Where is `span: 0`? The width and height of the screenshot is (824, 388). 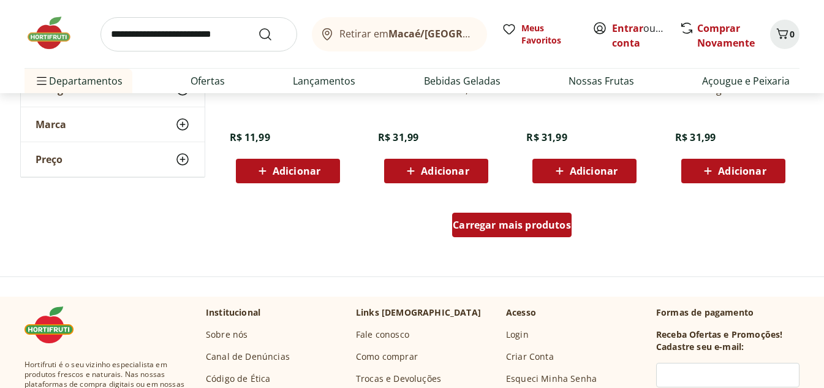 span: 0 is located at coordinates (792, 34).